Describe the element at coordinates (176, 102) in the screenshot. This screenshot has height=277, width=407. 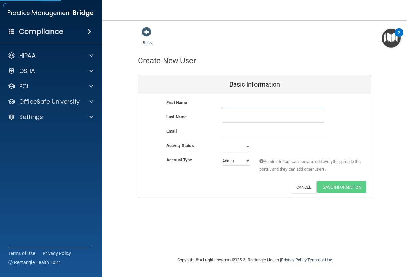
I see `b: First Name` at that location.